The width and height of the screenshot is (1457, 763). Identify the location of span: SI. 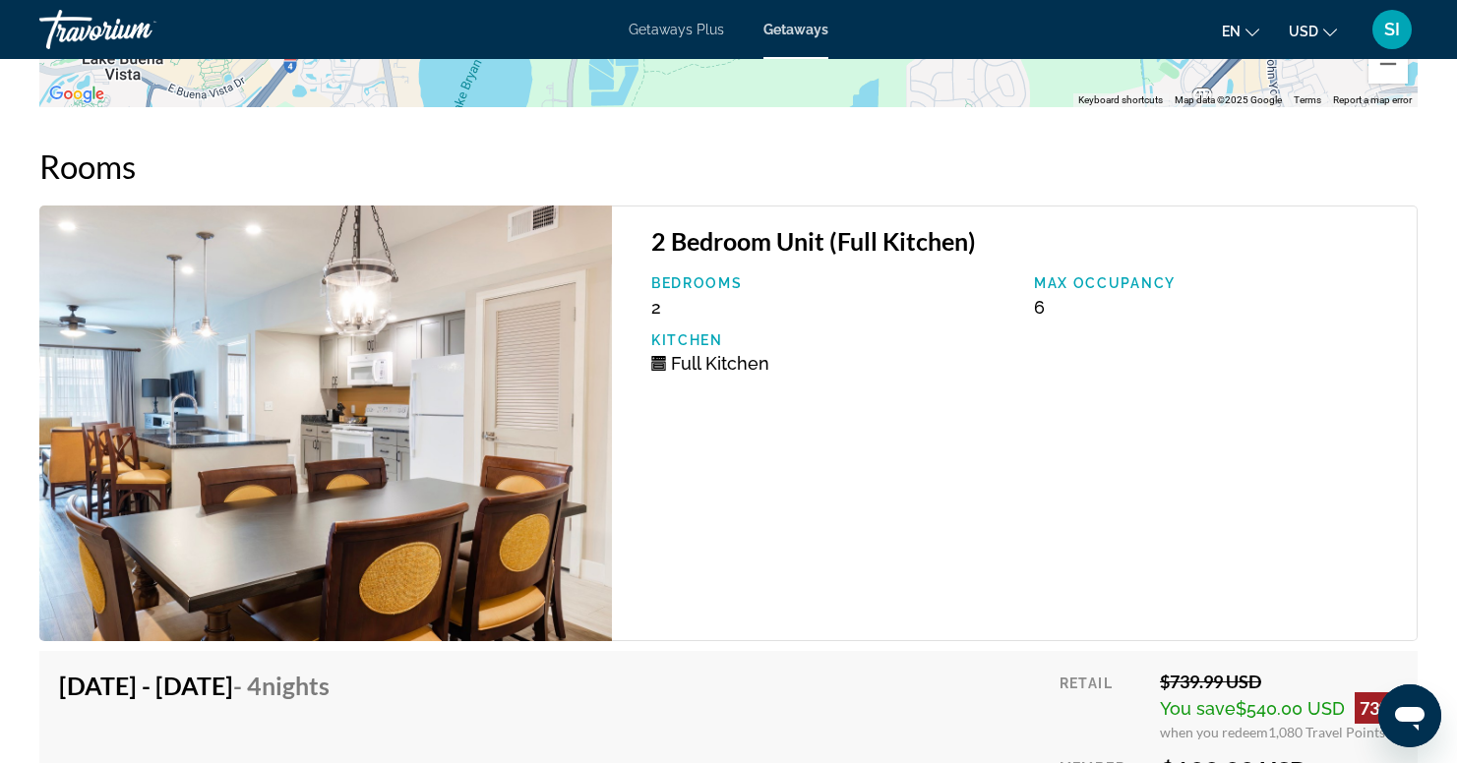
(1392, 30).